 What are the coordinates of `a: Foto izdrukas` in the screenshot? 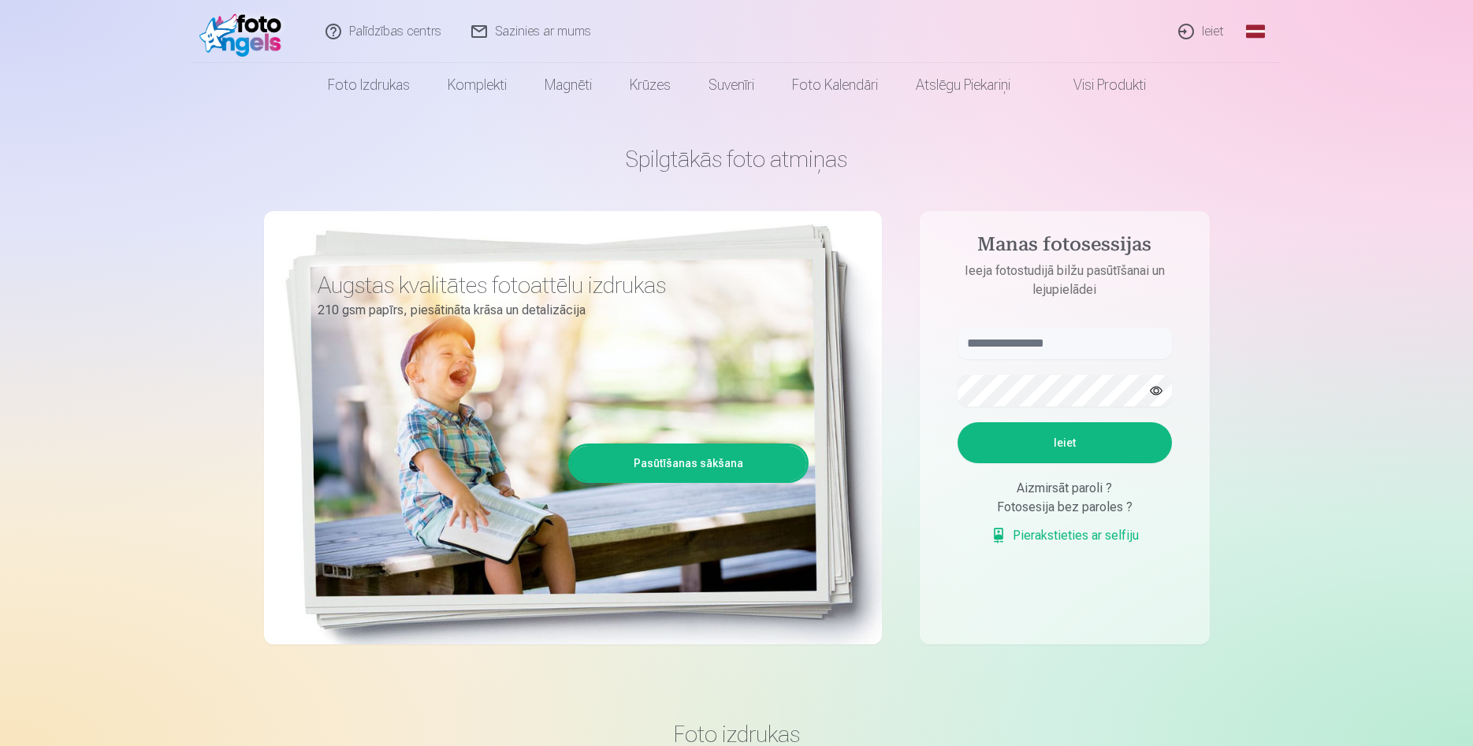 It's located at (369, 85).